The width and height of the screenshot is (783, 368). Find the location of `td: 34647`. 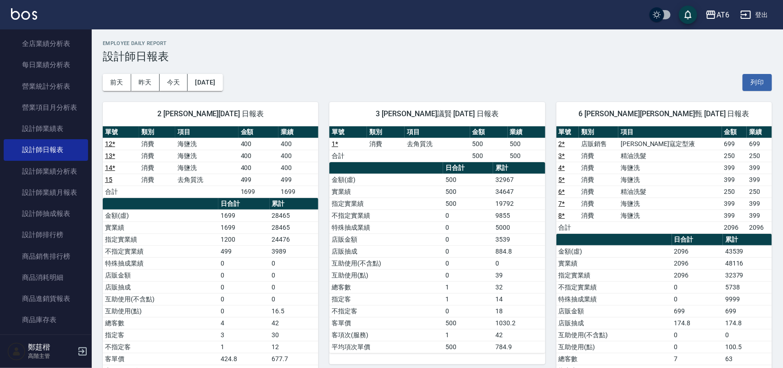

td: 34647 is located at coordinates (519, 191).